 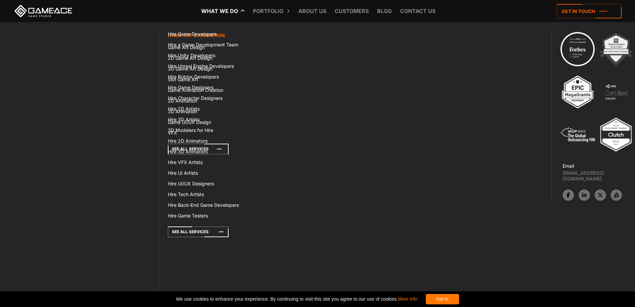 What do you see at coordinates (218, 141) in the screenshot?
I see `a: Hire 2D Animators` at bounding box center [218, 141].